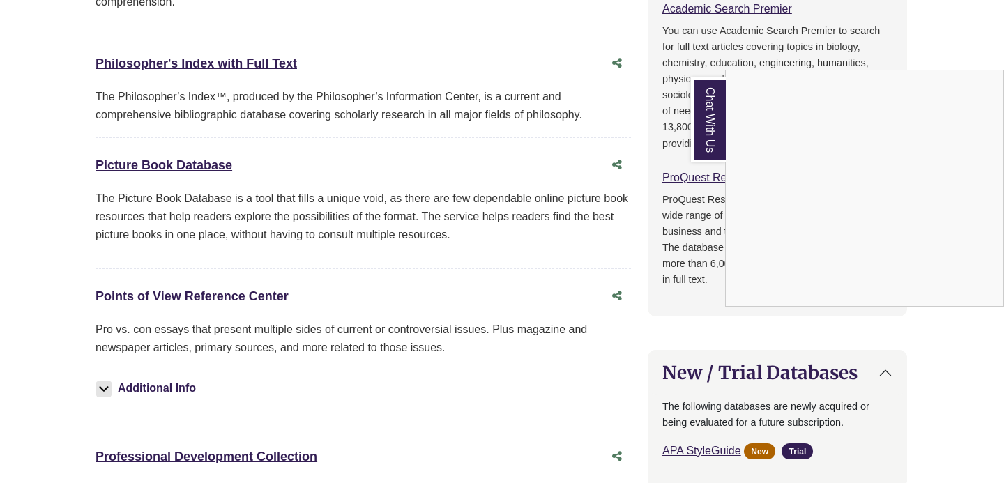 This screenshot has height=483, width=1004. Describe the element at coordinates (730, 177) in the screenshot. I see `a: ProQuest Research Library` at that location.